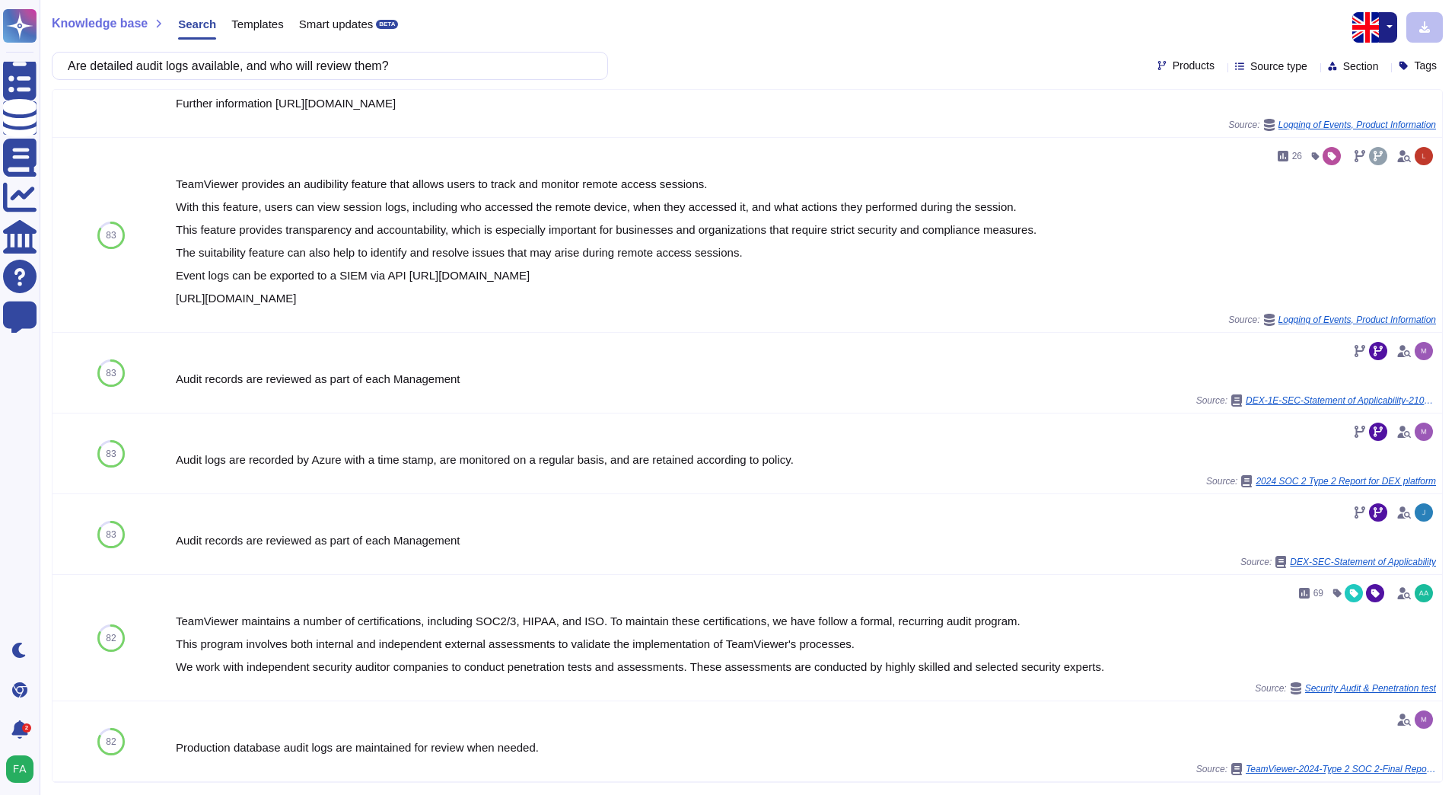 The height and width of the screenshot is (795, 1455). Describe the element at coordinates (806, 643) in the screenshot. I see `div: TeamViewer maintains a number of certifications, including SOC2/3, HIPAA, and ISO. To maintain th...` at that location.